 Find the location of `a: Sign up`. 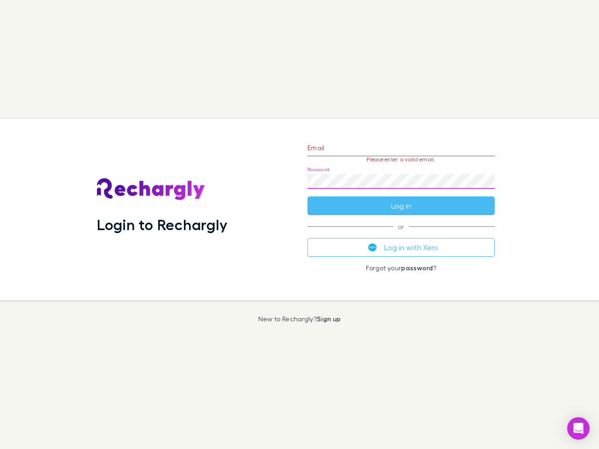

a: Sign up is located at coordinates (328, 318).